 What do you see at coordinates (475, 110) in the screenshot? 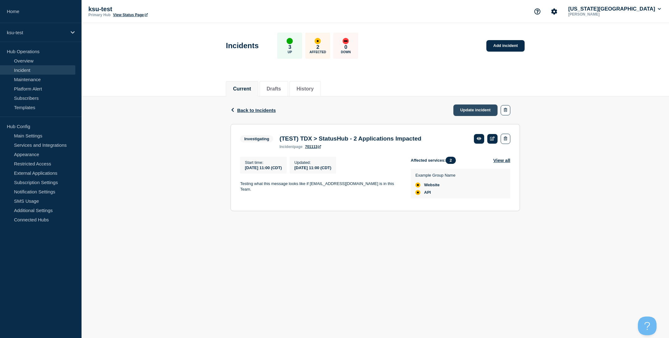
I see `a: Update incident` at bounding box center [475, 110].